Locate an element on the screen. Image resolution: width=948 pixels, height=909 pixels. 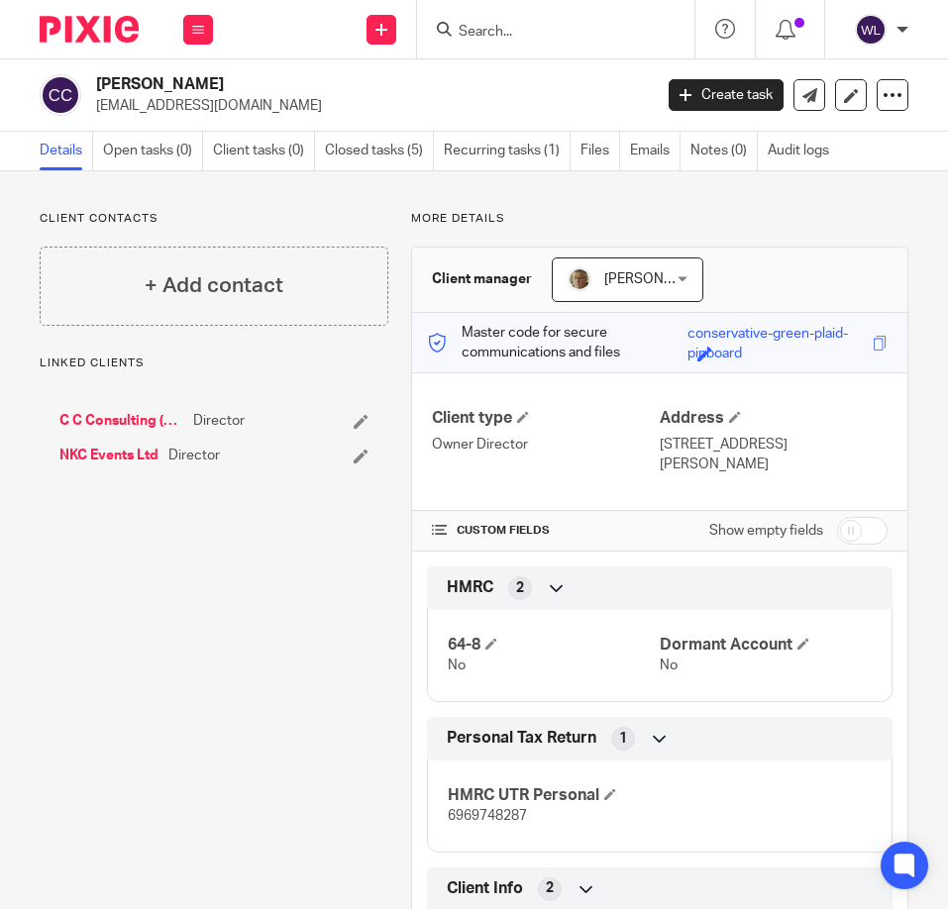
p: More details is located at coordinates (659, 219).